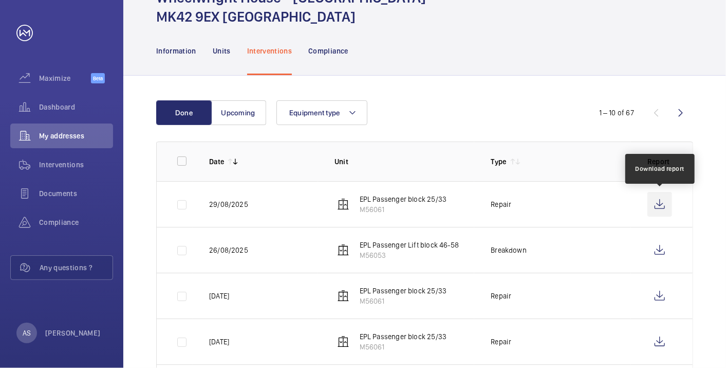  What do you see at coordinates (27, 333) in the screenshot?
I see `p: AS` at bounding box center [27, 333].